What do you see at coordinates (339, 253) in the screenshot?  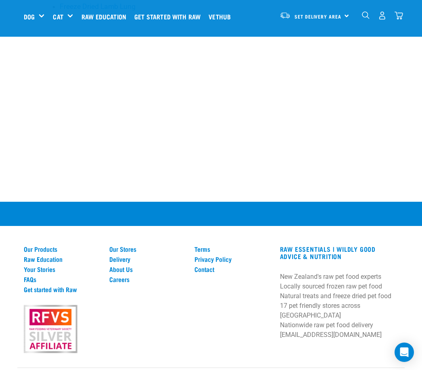 I see `h3: RAW ESSENTIALS | Wildly Good Advice & Nutrition` at bounding box center [339, 253].